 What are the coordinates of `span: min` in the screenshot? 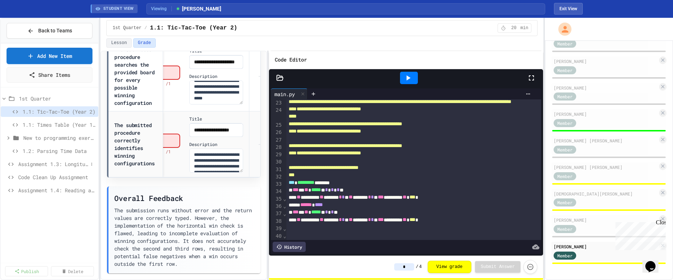 It's located at (524, 28).